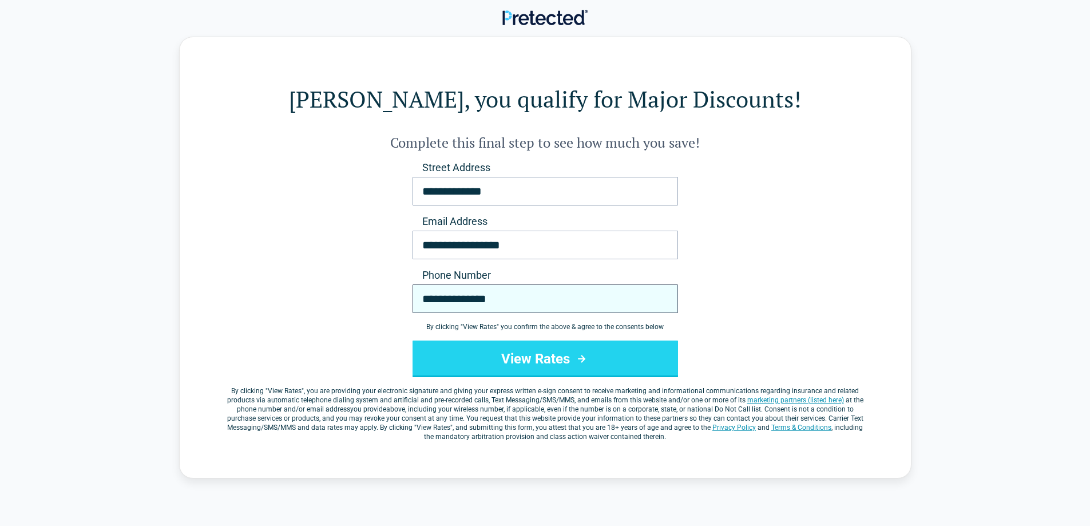 This screenshot has width=1090, height=526. What do you see at coordinates (734, 428) in the screenshot?
I see `a: Privacy Policy` at bounding box center [734, 428].